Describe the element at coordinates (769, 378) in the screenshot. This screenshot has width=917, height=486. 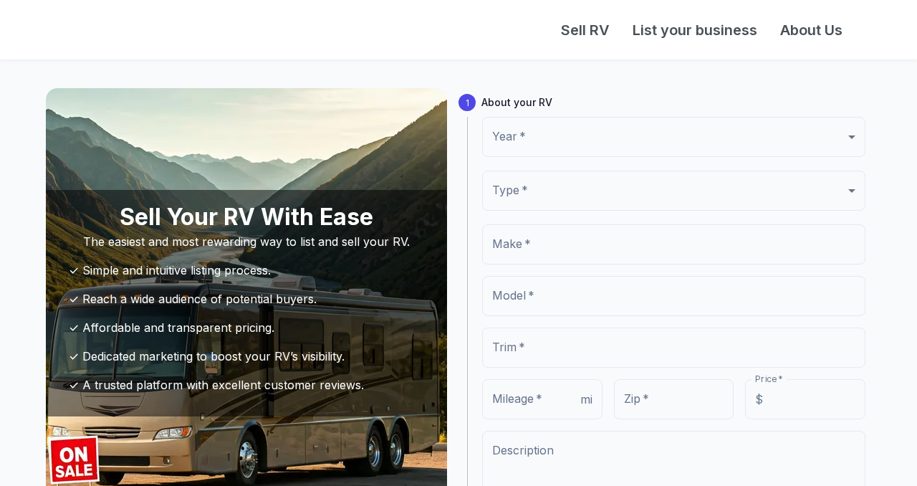
I see `label: Price` at that location.